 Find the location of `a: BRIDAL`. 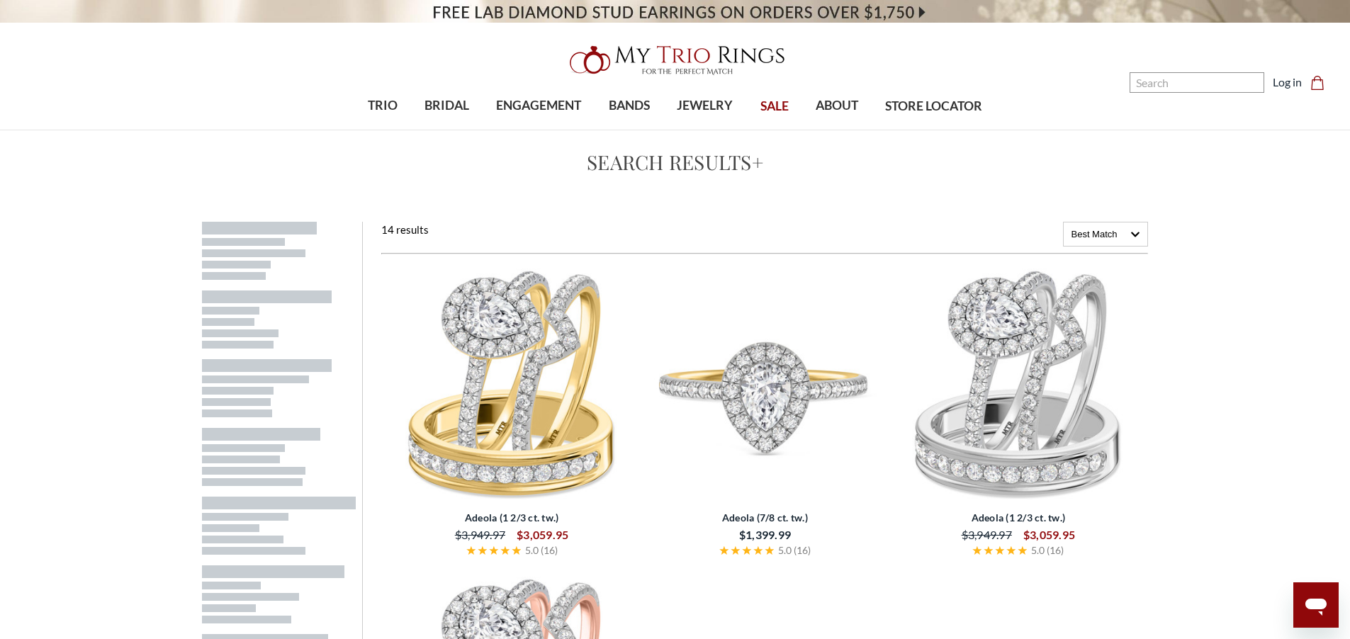

a: BRIDAL is located at coordinates (446, 106).